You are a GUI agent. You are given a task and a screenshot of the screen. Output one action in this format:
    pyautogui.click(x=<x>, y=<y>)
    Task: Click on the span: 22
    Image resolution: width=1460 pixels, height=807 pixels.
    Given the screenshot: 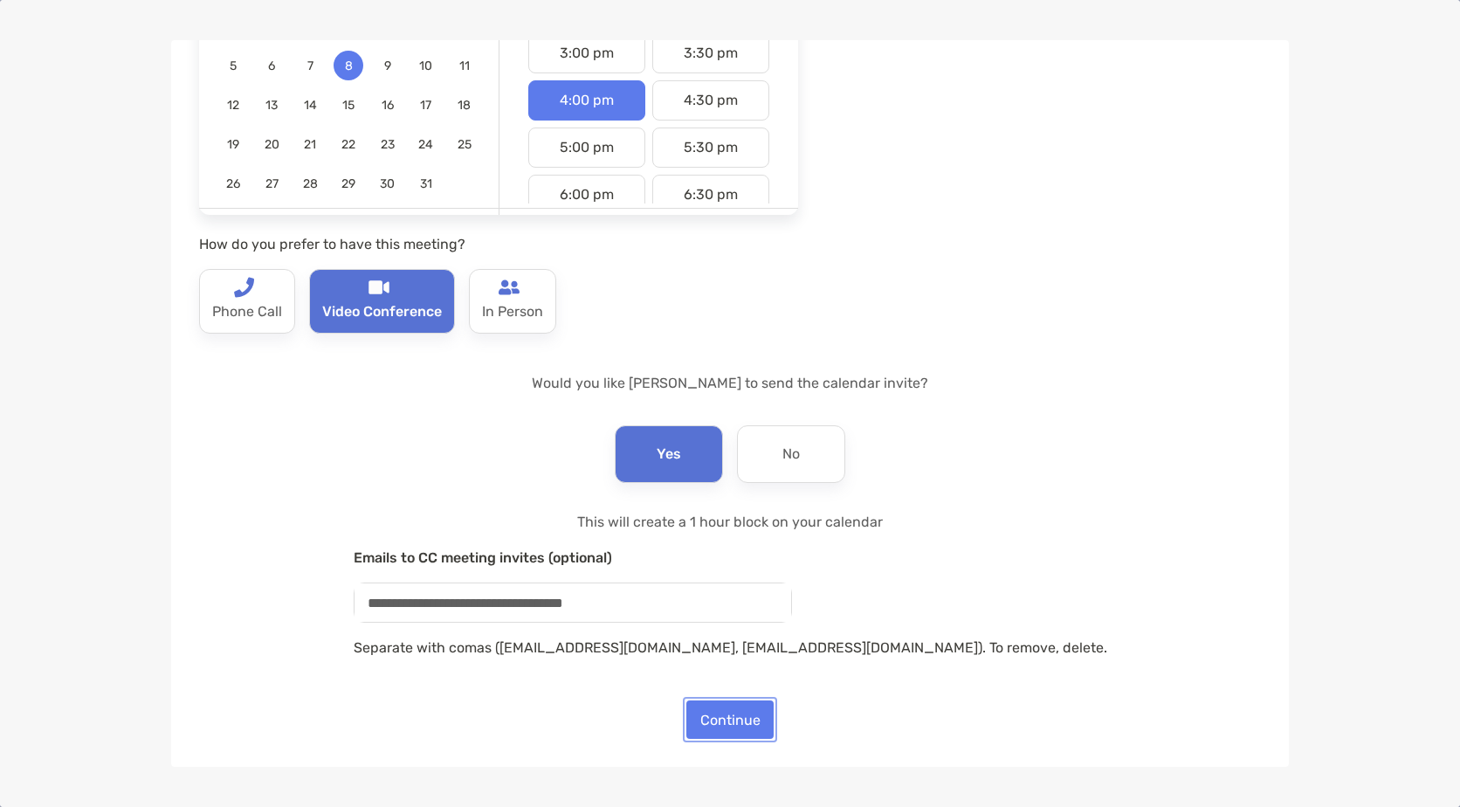 What is the action you would take?
    pyautogui.click(x=348, y=144)
    